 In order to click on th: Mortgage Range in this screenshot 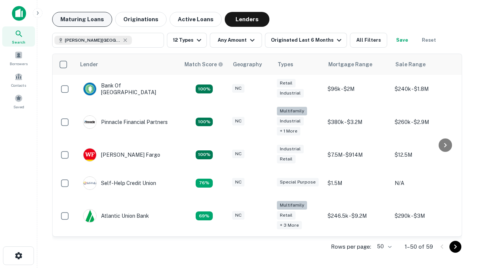, I will do `click(357, 64)`.